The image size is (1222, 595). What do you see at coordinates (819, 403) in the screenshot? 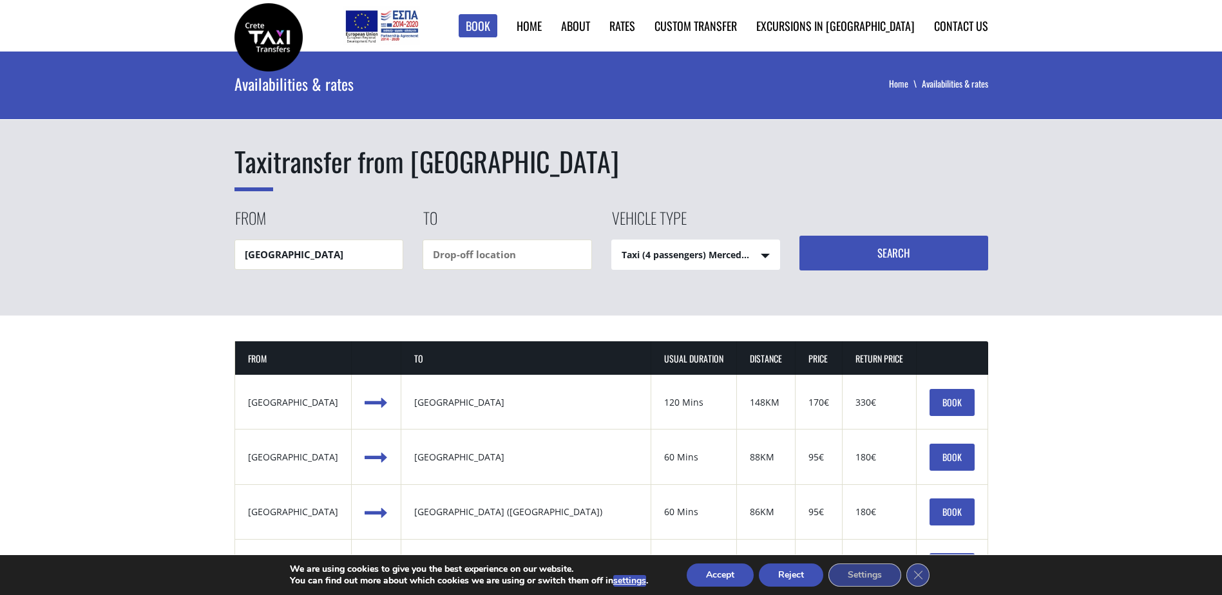
I see `div: 170€` at bounding box center [819, 403].